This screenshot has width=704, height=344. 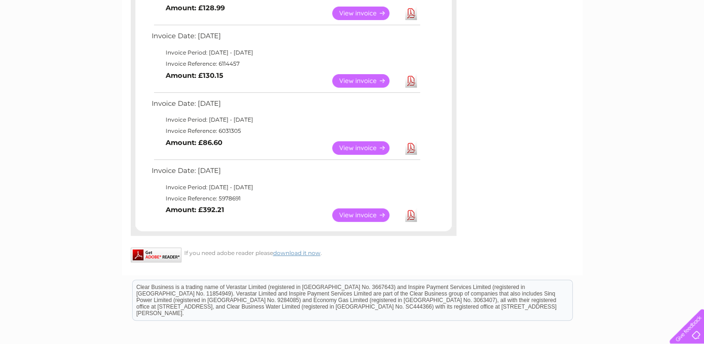 What do you see at coordinates (285, 198) in the screenshot?
I see `td: Invoice Reference: 5978691` at bounding box center [285, 198].